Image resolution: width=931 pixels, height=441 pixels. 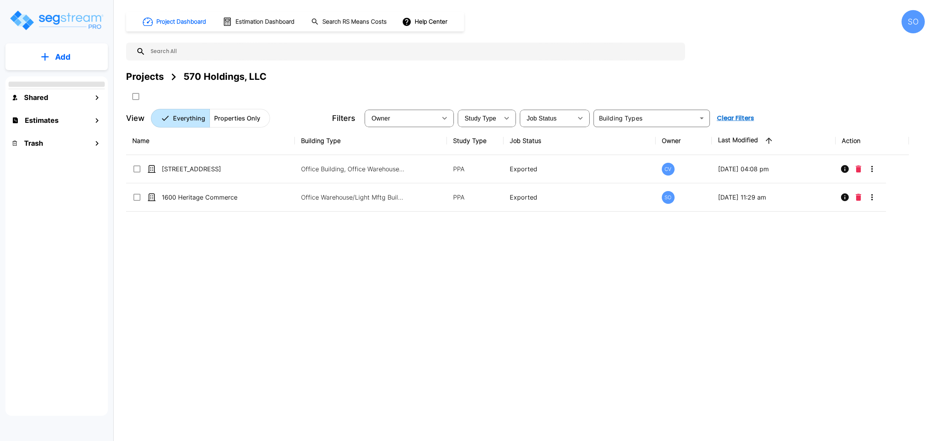 I want to click on h1: Shared, so click(x=36, y=97).